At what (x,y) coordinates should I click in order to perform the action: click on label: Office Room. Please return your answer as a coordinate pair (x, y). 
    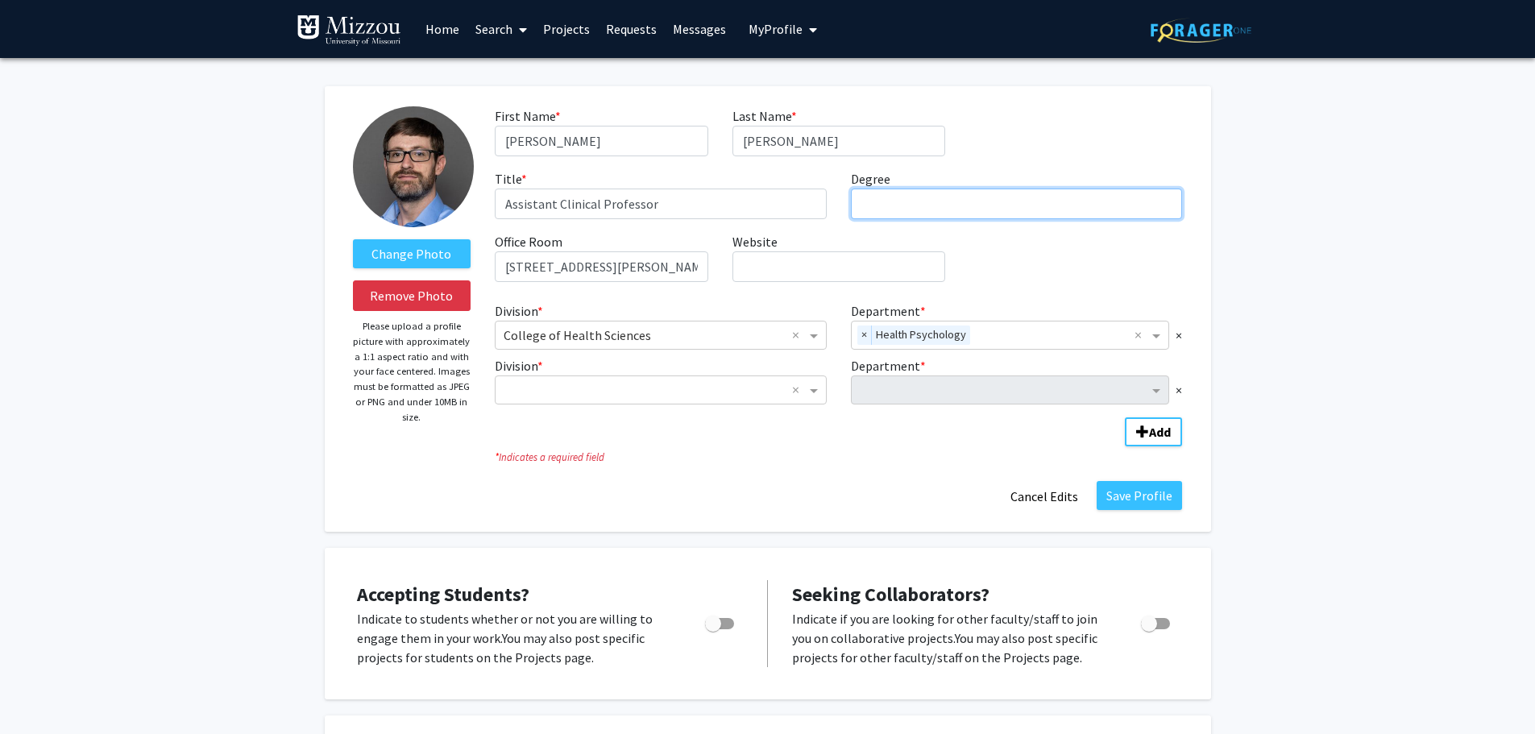
    Looking at the image, I should click on (529, 242).